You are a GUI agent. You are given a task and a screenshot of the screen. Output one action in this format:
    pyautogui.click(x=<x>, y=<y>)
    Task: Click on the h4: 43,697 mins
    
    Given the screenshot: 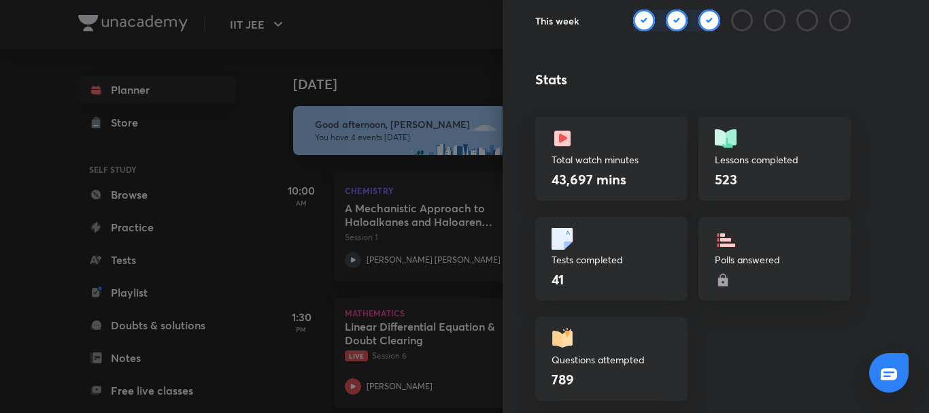 What is the action you would take?
    pyautogui.click(x=589, y=179)
    